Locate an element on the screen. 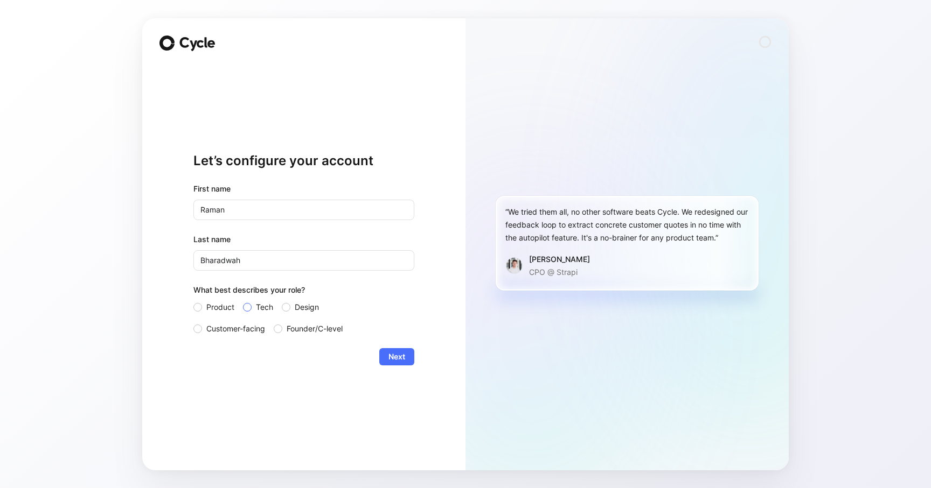 This screenshot has width=931, height=488. input: John is located at coordinates (304, 210).